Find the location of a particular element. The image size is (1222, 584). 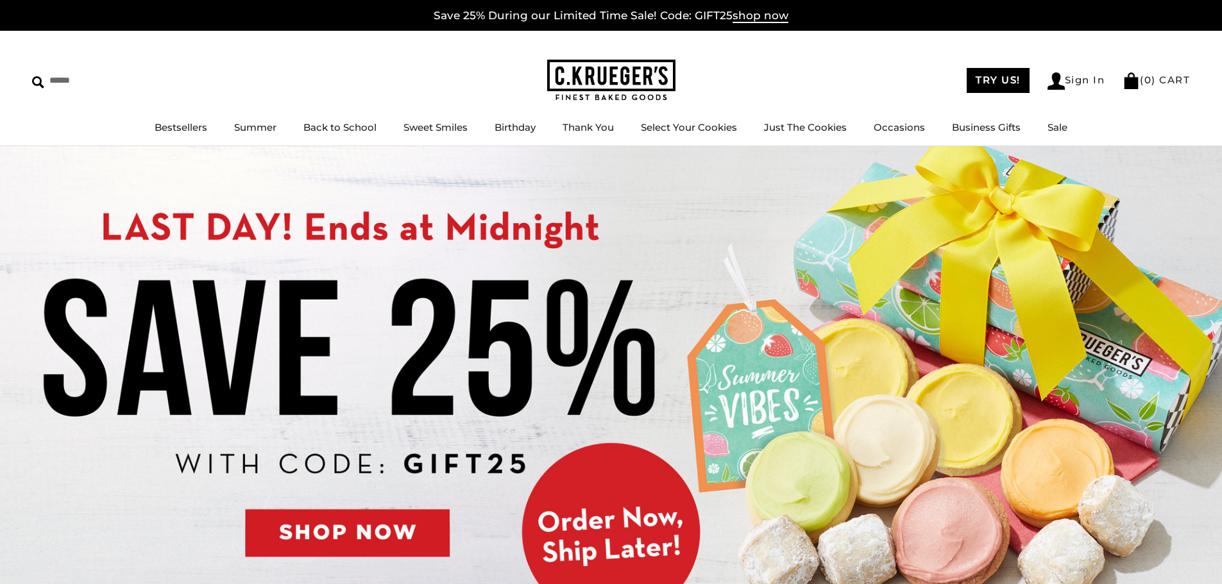

img: C.KRUEGER'S is located at coordinates (611, 80).